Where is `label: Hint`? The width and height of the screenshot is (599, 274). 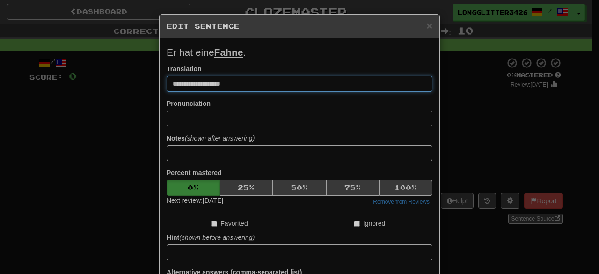
label: Hint is located at coordinates (210, 237).